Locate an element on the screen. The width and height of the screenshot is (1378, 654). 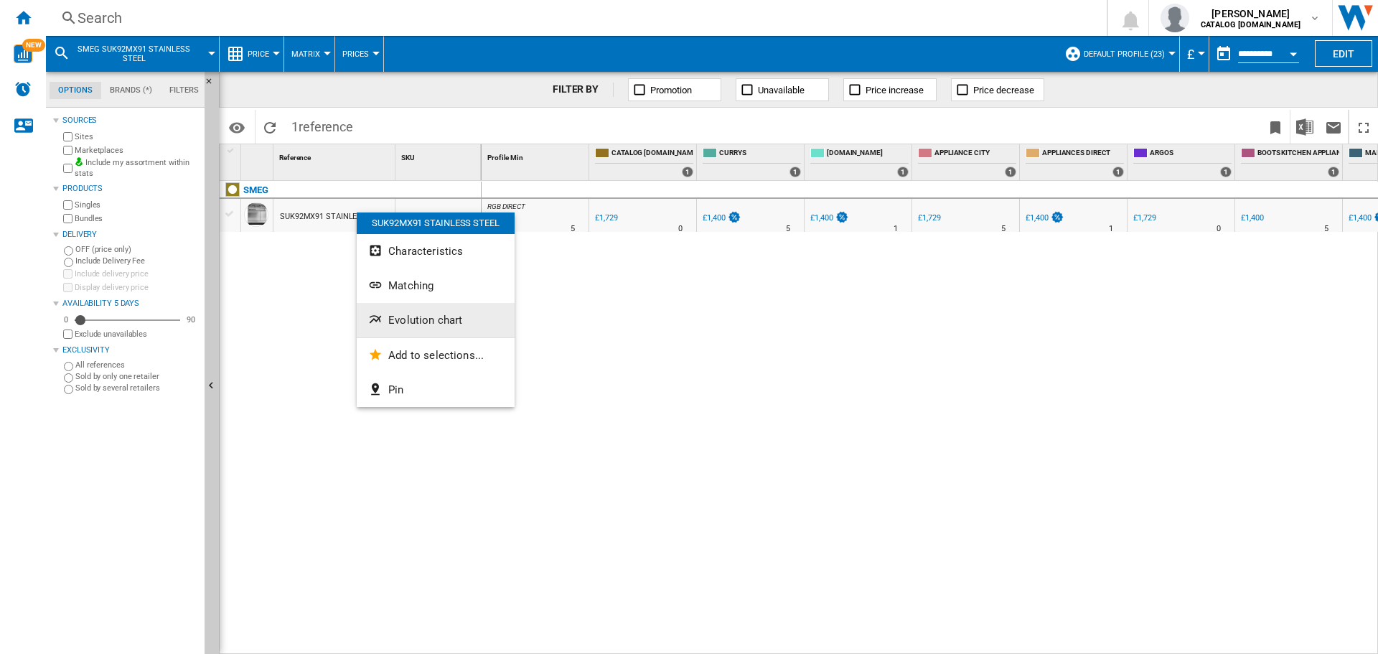
button: Pin... is located at coordinates (436, 390).